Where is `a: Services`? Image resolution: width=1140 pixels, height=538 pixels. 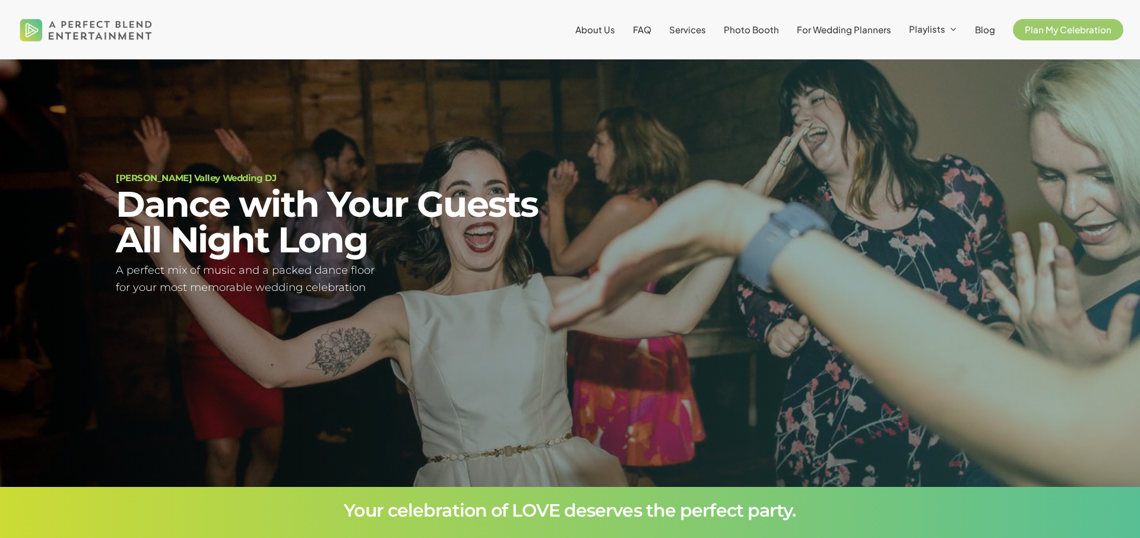 a: Services is located at coordinates (687, 30).